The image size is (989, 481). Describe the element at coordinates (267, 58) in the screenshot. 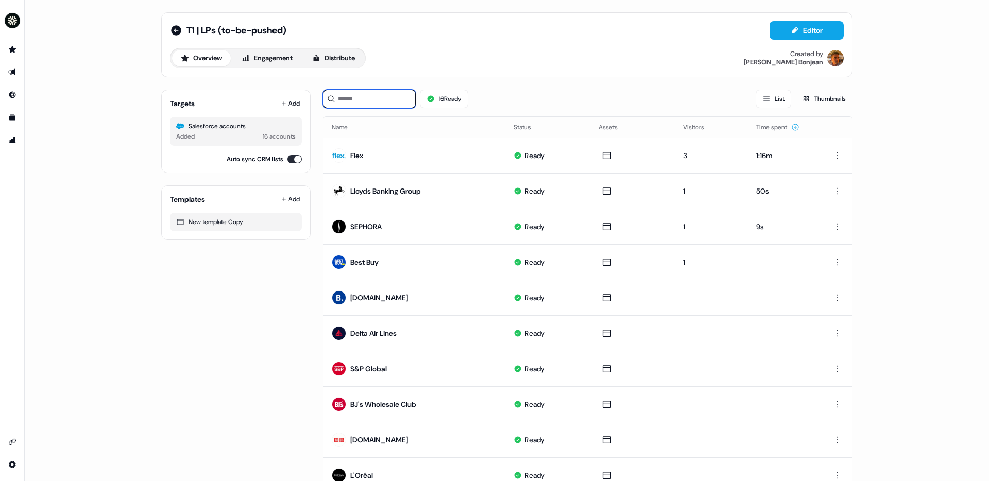

I see `a: Engagement` at that location.